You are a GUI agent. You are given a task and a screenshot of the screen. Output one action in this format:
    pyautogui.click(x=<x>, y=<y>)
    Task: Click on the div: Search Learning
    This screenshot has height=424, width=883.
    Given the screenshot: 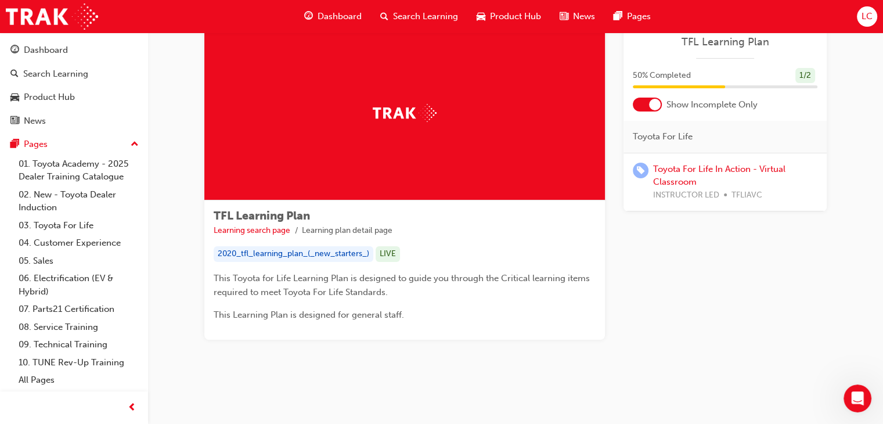 What is the action you would take?
    pyautogui.click(x=56, y=74)
    